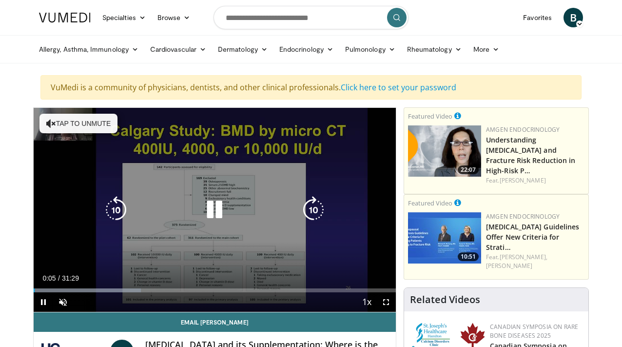 This screenshot has width=622, height=347. I want to click on span: B, so click(574, 18).